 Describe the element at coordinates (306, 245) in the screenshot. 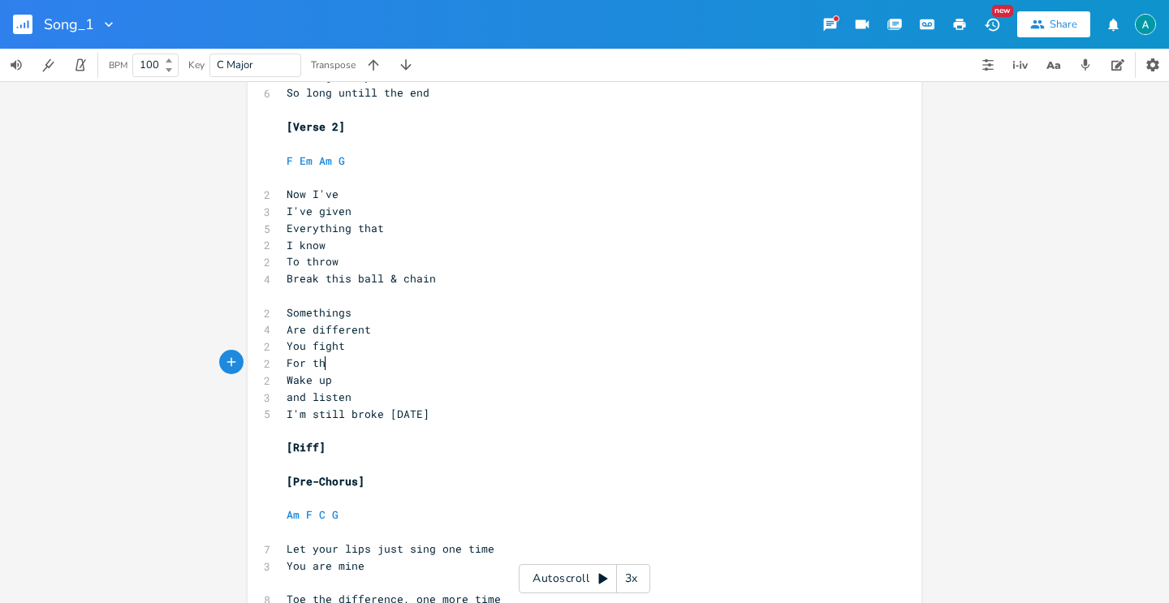

I see `span: I know` at that location.